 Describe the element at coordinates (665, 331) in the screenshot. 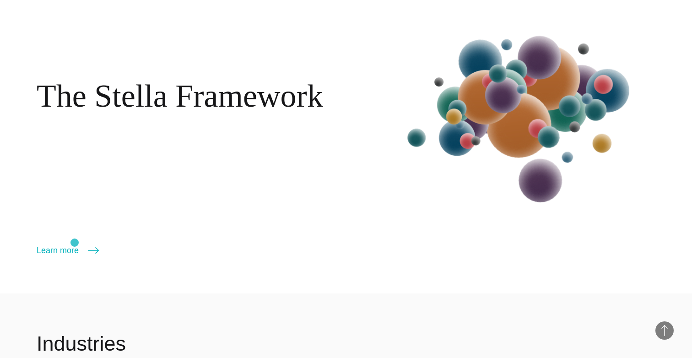

I see `span: Back to Top` at that location.